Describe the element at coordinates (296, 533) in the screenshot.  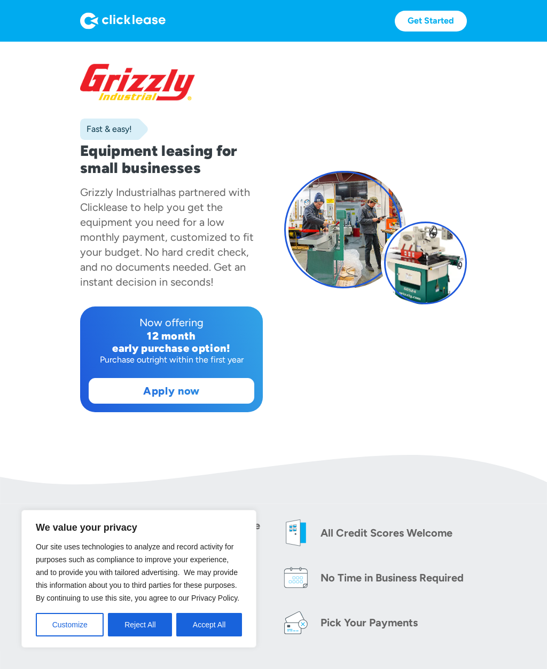
I see `img: welcome icon` at that location.